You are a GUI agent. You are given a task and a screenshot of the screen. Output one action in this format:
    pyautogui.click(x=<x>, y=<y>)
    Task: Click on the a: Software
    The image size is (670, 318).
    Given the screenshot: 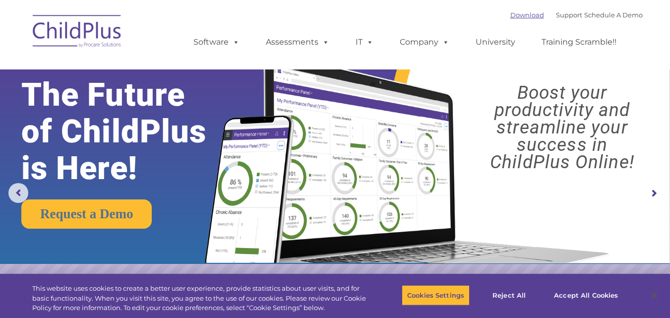 What is the action you would take?
    pyautogui.click(x=216, y=42)
    